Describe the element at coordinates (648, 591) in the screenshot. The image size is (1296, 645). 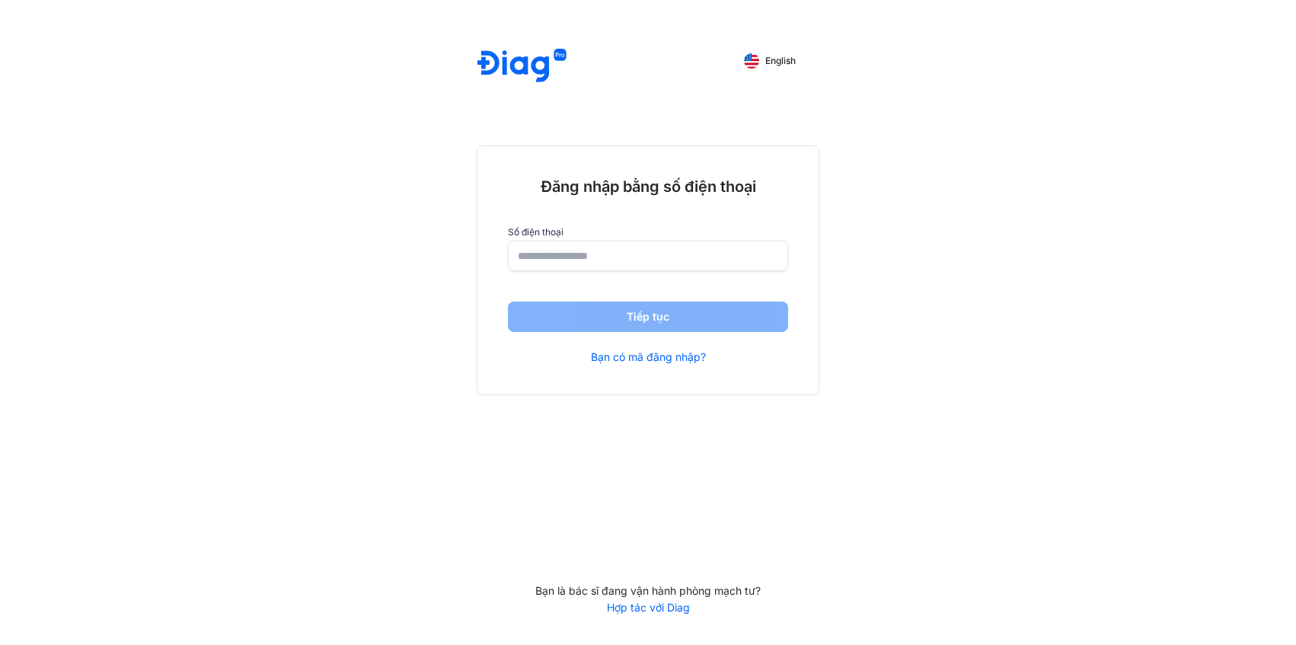
I see `div: Bạn là bác sĩ đang vận hành phòng mạch tư?` at that location.